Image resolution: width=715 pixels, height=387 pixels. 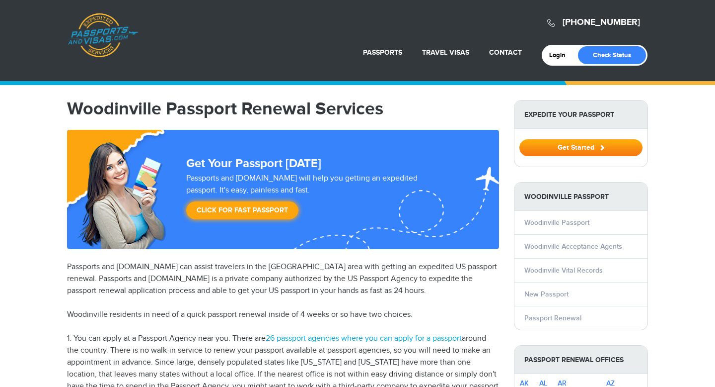 I want to click on a: Click for Fast Passport, so click(x=242, y=210).